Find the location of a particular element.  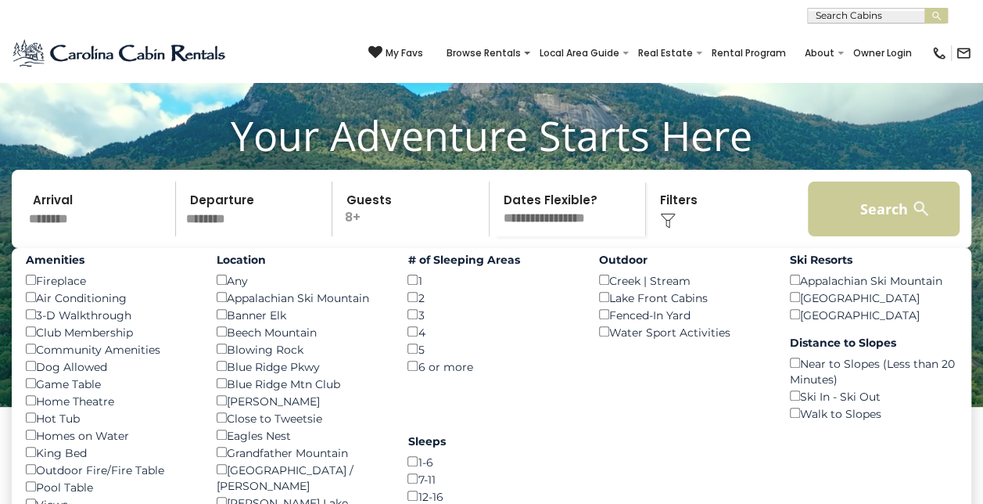

a: About is located at coordinates (820, 53).